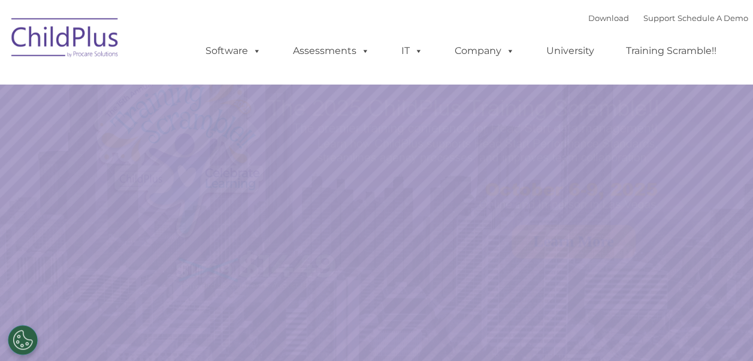 The width and height of the screenshot is (753, 361). I want to click on button: Cookies Settings, so click(23, 340).